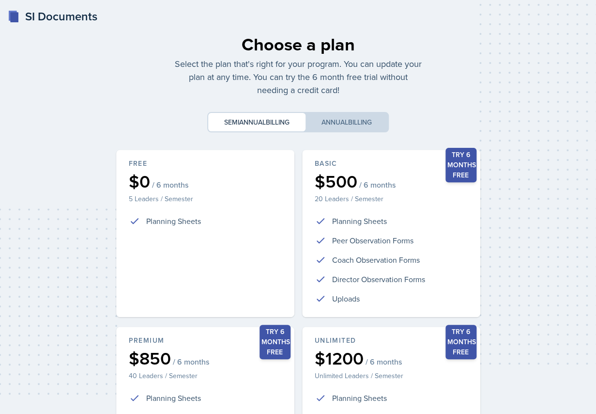 This screenshot has width=596, height=414. Describe the element at coordinates (373, 240) in the screenshot. I see `p: Peer Observation Forms` at that location.